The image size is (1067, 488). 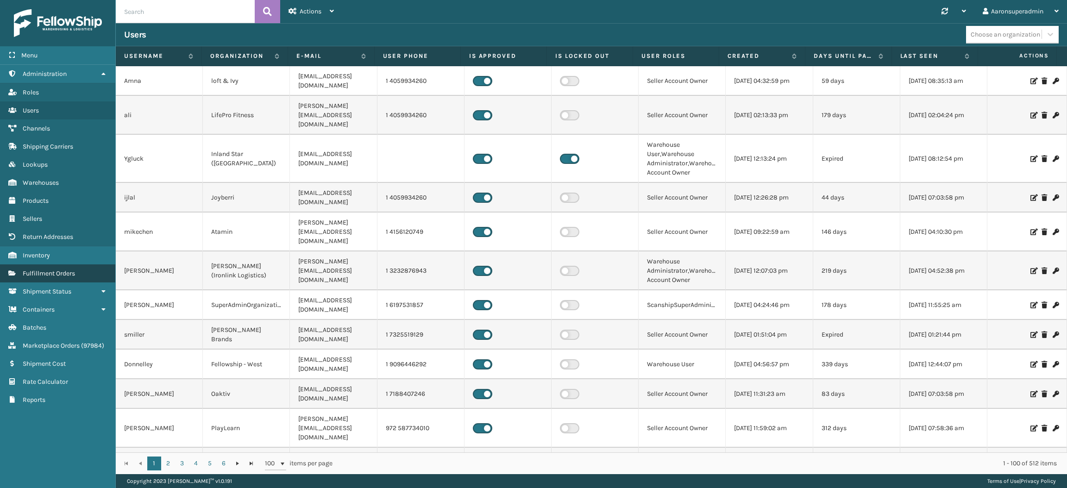 What do you see at coordinates (326, 56) in the screenshot?
I see `label: E-mail` at bounding box center [326, 56].